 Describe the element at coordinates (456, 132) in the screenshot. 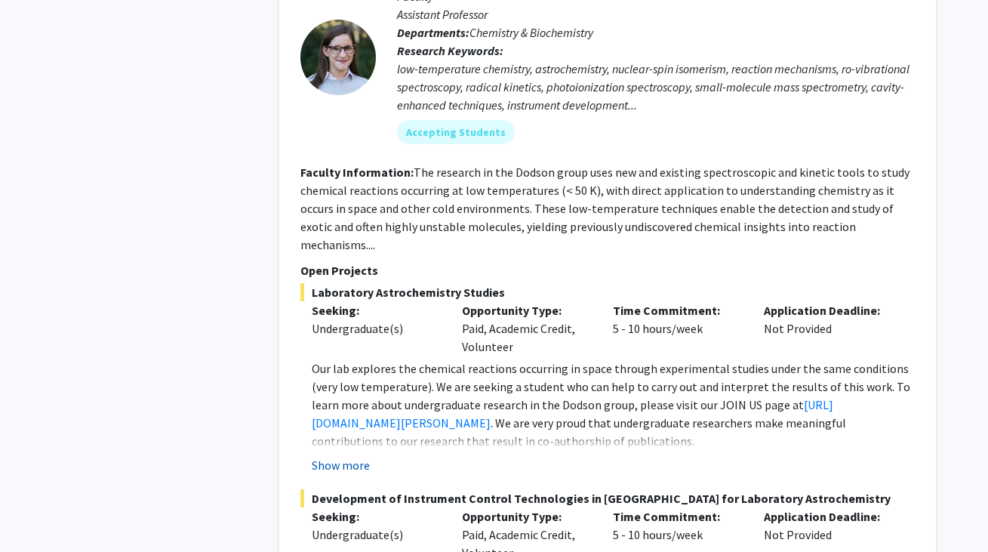

I see `mat-chip: Accepting Students` at that location.